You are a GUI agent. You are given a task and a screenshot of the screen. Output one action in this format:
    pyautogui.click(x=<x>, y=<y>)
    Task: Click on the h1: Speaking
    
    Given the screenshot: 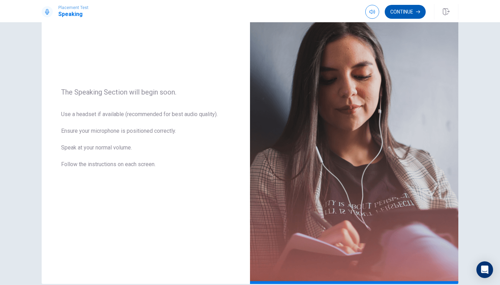 What is the action you would take?
    pyautogui.click(x=73, y=14)
    